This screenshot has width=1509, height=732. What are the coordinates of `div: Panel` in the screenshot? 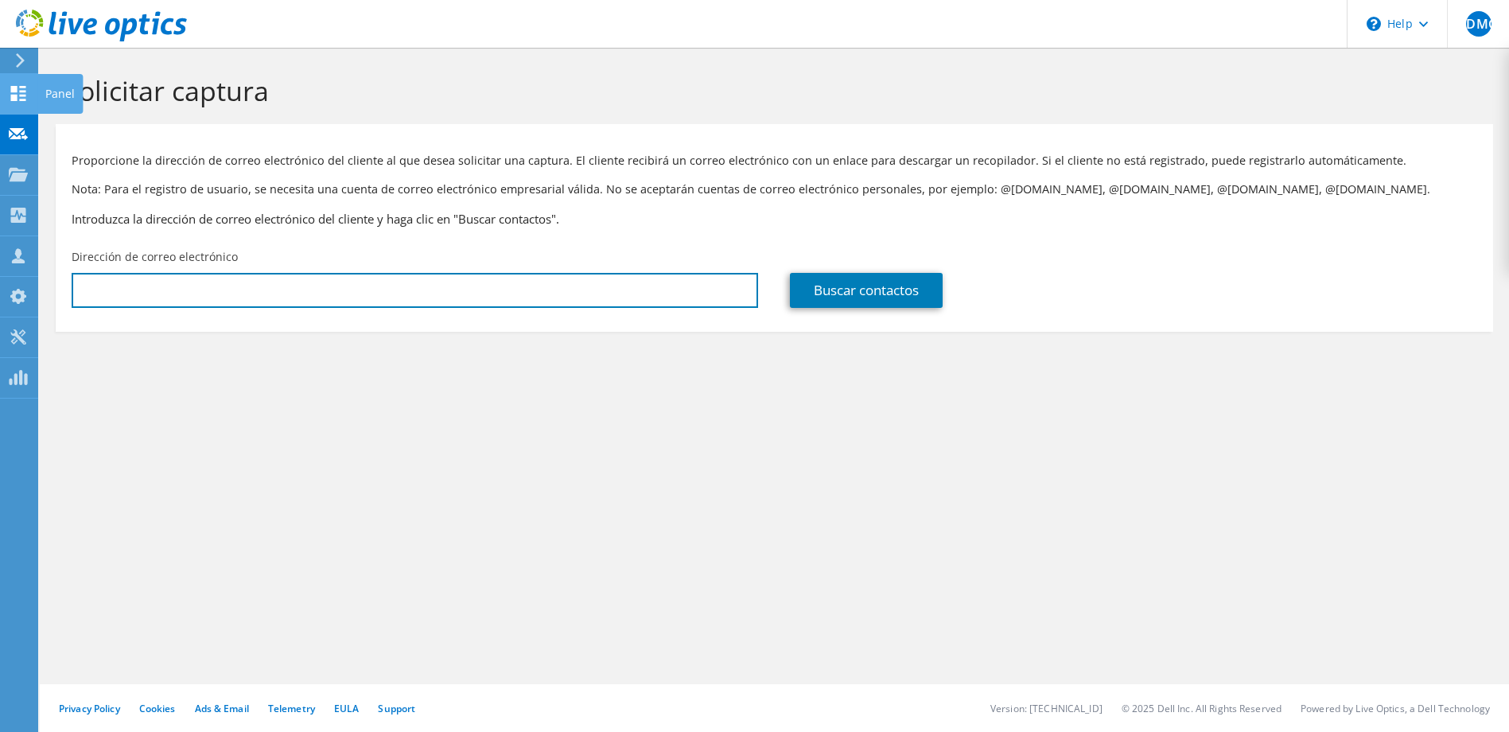 It's located at (60, 94).